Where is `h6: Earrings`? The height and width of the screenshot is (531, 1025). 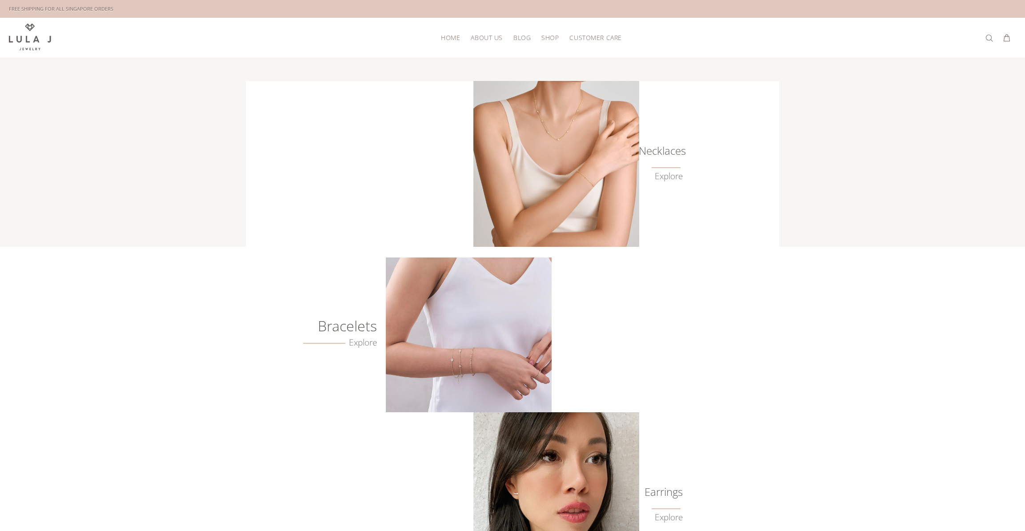 h6: Earrings is located at coordinates (661, 492).